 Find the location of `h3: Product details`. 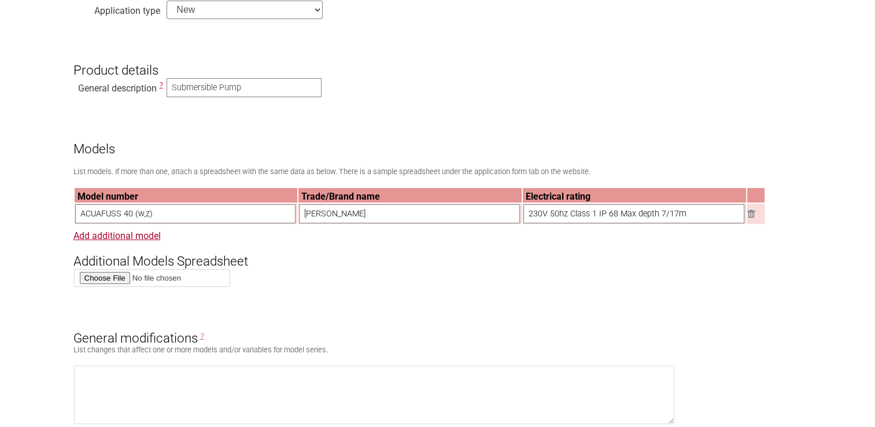

h3: Product details is located at coordinates (438, 61).